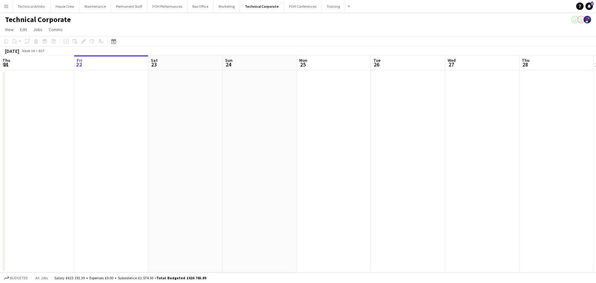 The width and height of the screenshot is (596, 283). Describe the element at coordinates (38, 20) in the screenshot. I see `h1: Technical Corporate` at that location.